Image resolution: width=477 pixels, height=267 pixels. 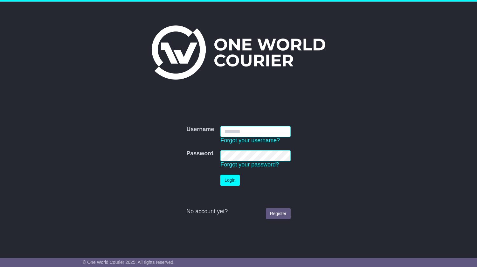 I want to click on img: One World, so click(x=238, y=52).